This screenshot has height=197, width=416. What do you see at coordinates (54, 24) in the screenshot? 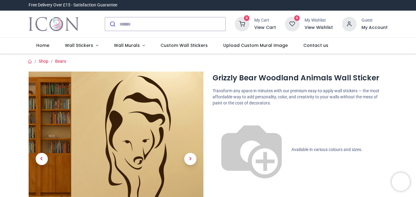
I see `span: Logo of Icon Wall Stickers` at bounding box center [54, 24].